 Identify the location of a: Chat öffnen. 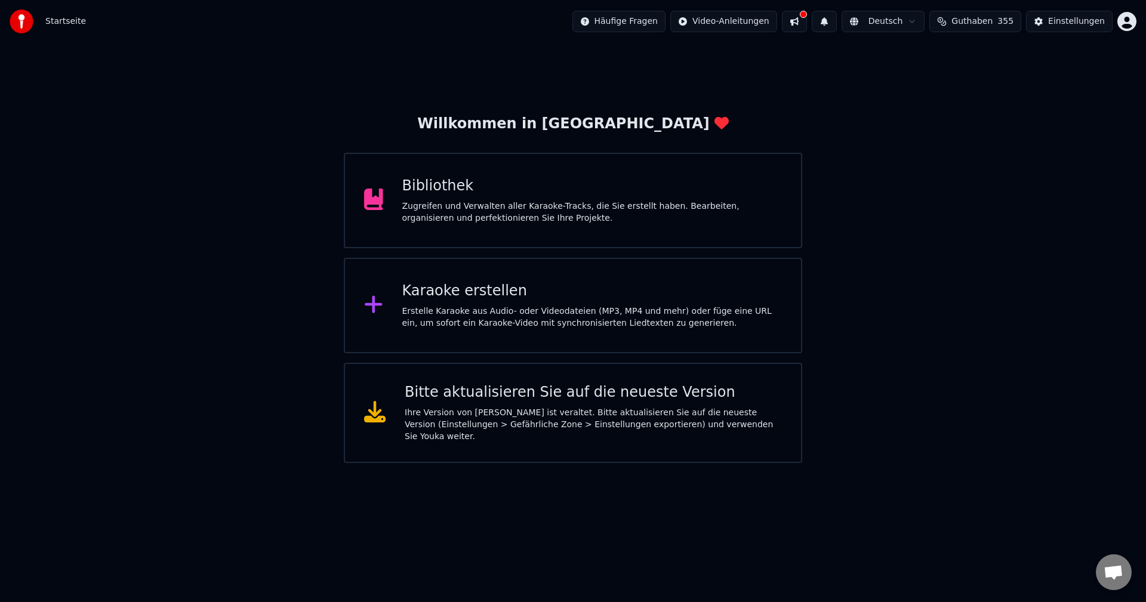
(1114, 572).